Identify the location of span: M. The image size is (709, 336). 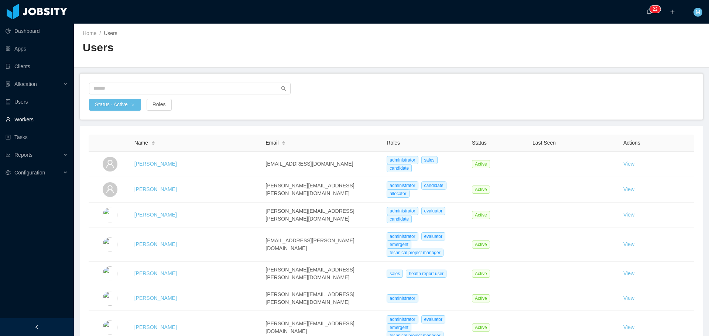
(698, 12).